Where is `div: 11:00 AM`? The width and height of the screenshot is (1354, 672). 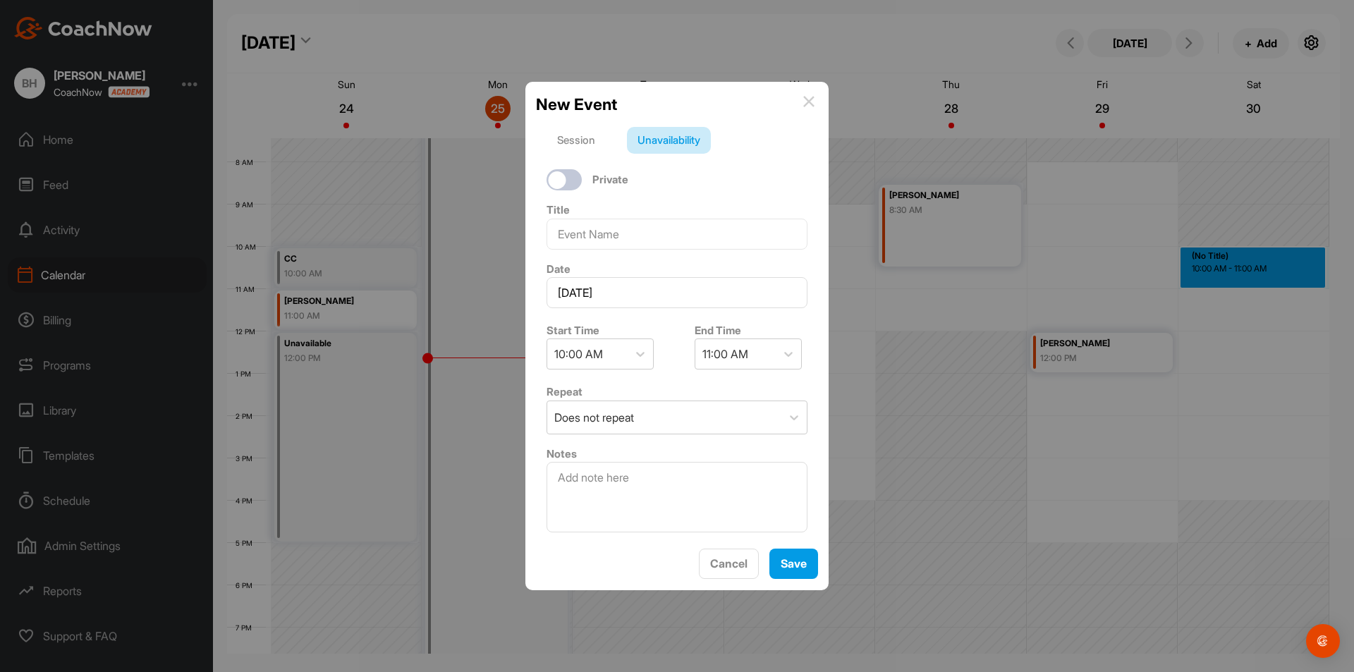
div: 11:00 AM is located at coordinates (725, 354).